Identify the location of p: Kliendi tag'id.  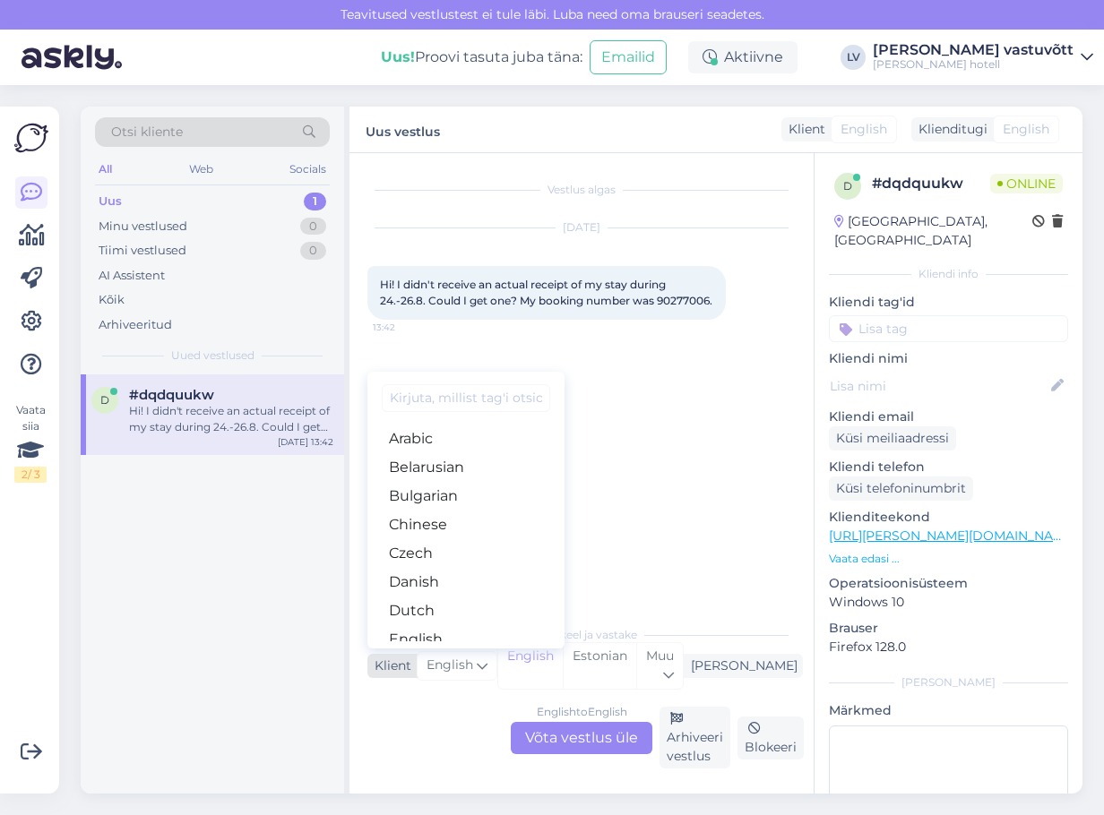
(948, 302).